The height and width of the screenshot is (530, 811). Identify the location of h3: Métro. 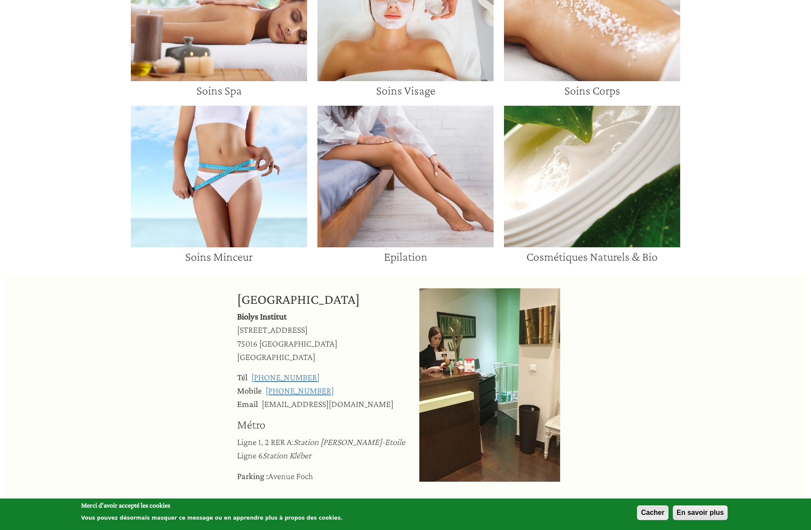
(328, 425).